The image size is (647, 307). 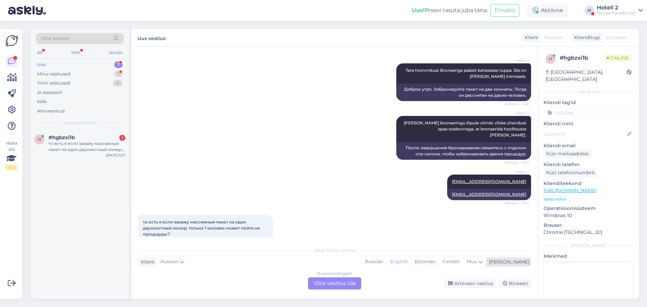 I want to click on p: Kliendi email, so click(x=589, y=146).